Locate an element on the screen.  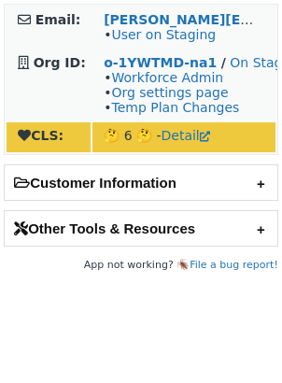
h2: Other Tools & Resources is located at coordinates (141, 228).